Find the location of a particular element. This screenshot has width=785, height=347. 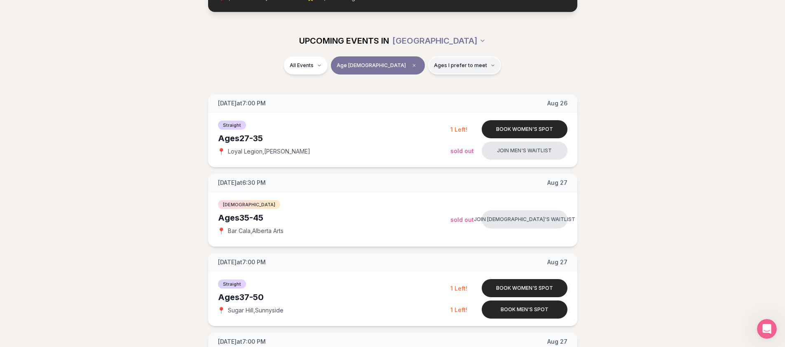

span: Aug 26 is located at coordinates (557, 103).